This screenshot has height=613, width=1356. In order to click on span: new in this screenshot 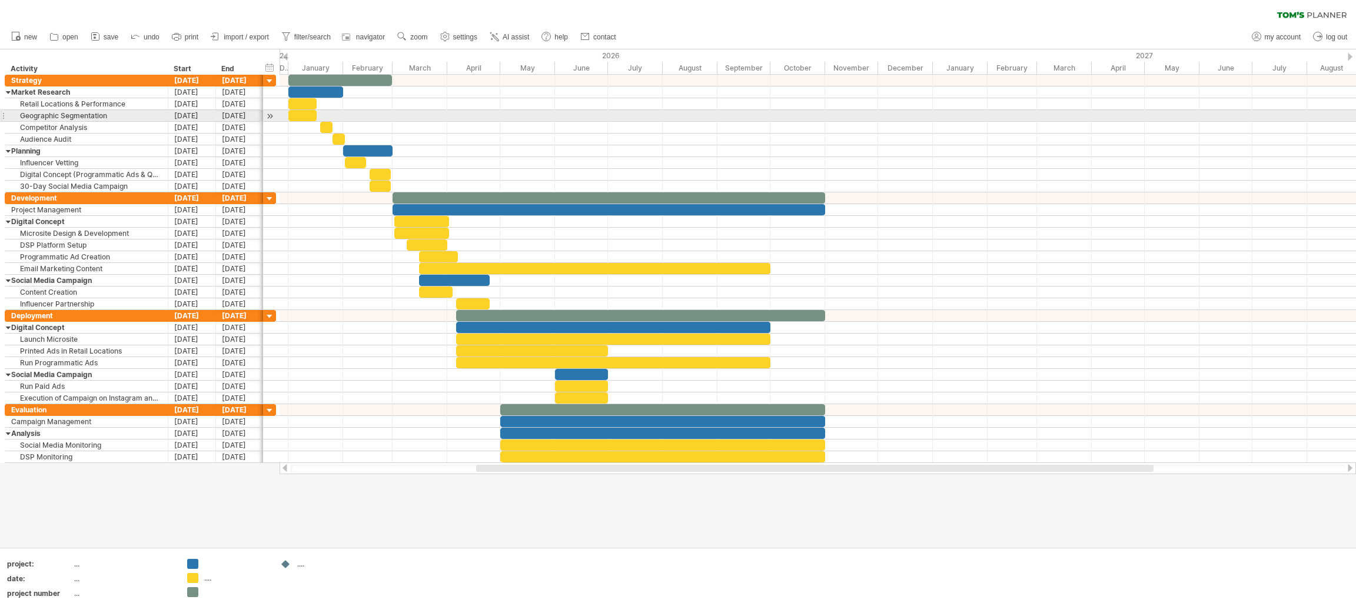, I will do `click(31, 37)`.